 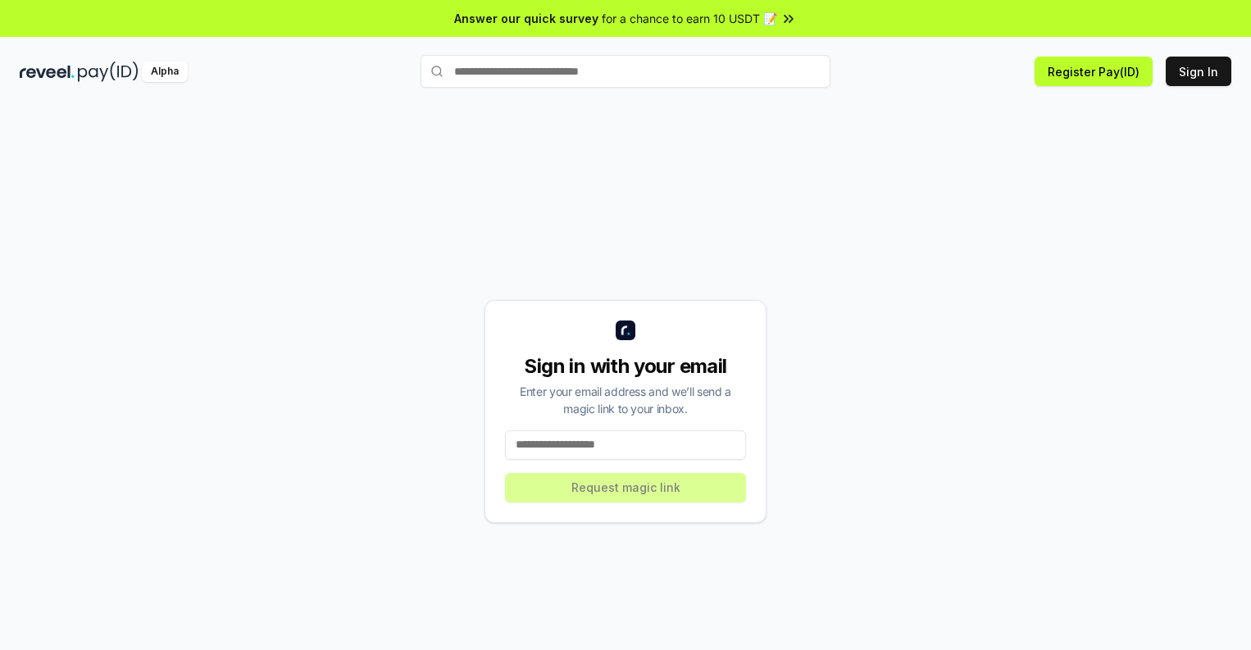 I want to click on img: logo_small, so click(x=625, y=330).